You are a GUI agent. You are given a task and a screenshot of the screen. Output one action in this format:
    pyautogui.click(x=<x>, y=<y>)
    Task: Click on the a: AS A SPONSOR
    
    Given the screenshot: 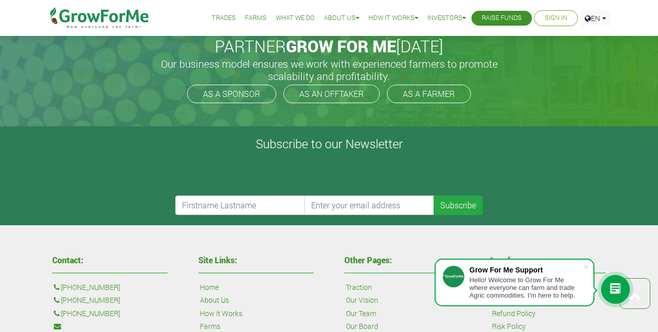 What is the action you would take?
    pyautogui.click(x=232, y=94)
    